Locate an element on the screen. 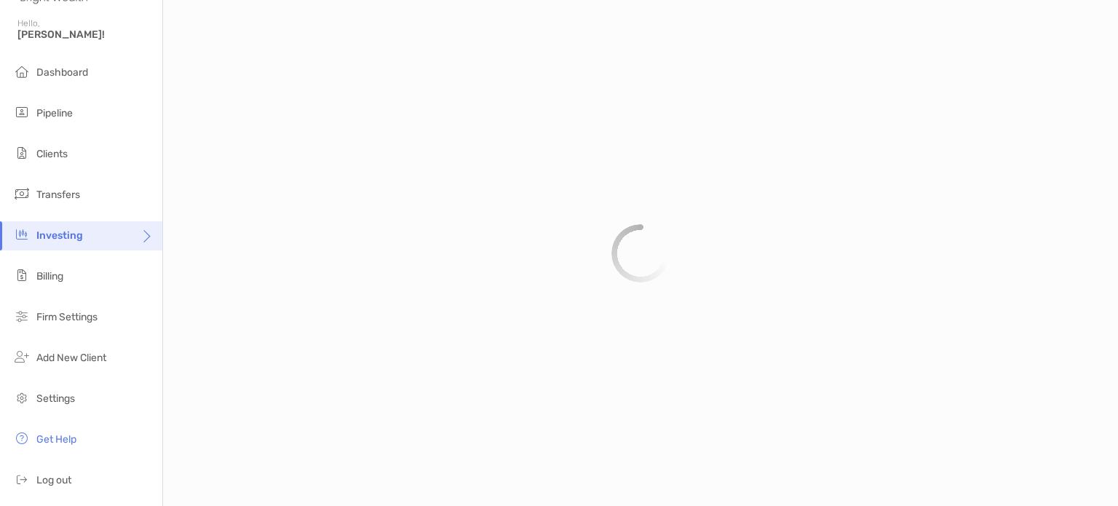  span: Add New Client is located at coordinates (71, 357).